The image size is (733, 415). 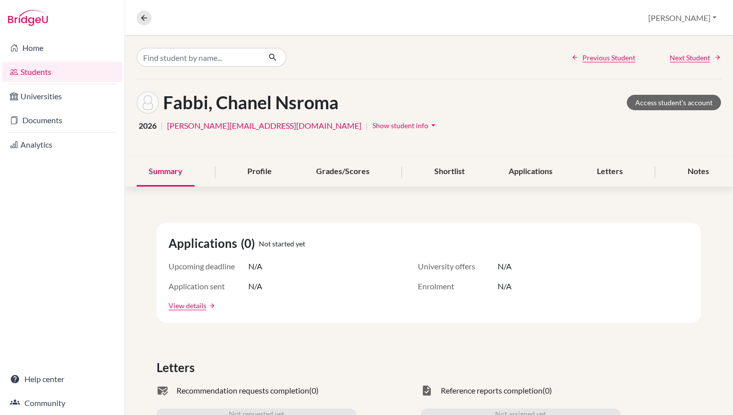 I want to click on div: Shortlist, so click(x=449, y=171).